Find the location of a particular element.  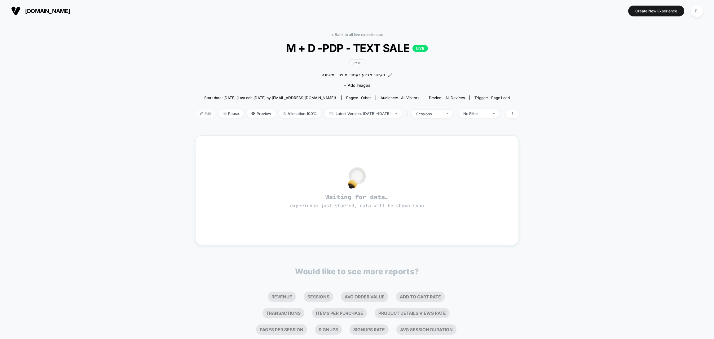

div: E. is located at coordinates (696, 11).